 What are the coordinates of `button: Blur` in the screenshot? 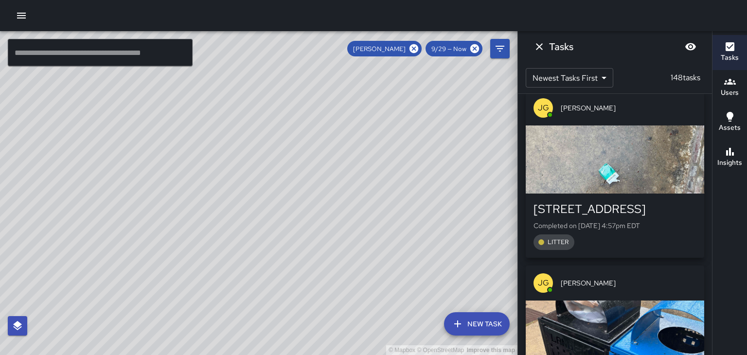 It's located at (691, 47).